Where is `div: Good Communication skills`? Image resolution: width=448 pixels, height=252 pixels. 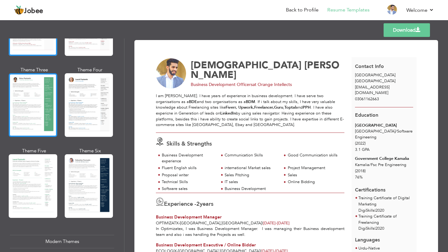
div: Good Communication skills is located at coordinates (314, 155).